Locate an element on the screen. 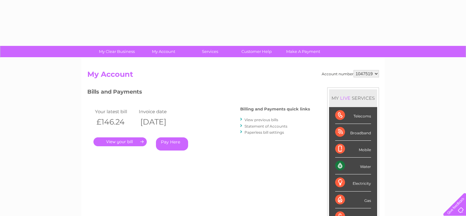 The width and height of the screenshot is (466, 216). a: Pay Here is located at coordinates (172, 144).